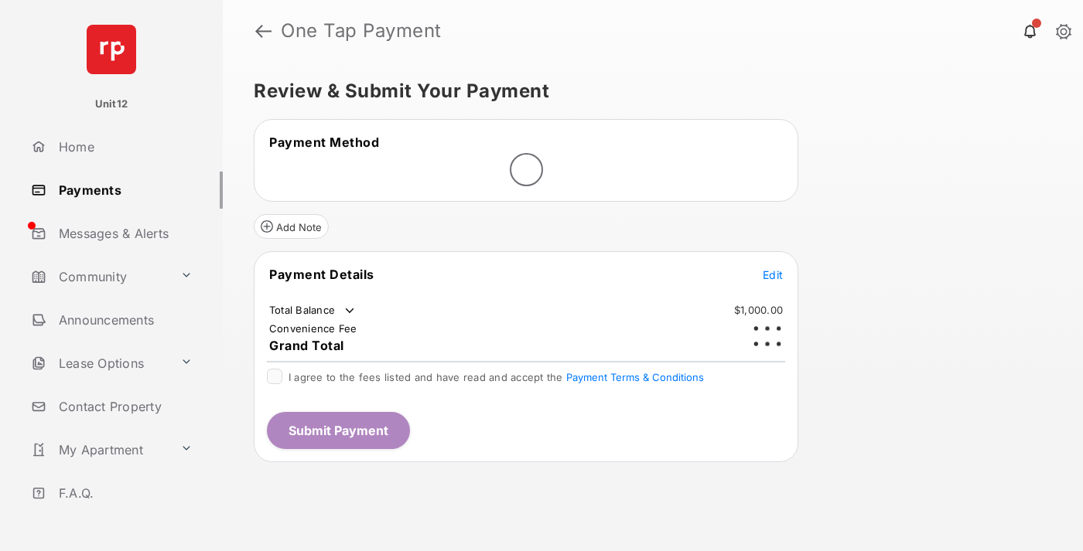 Image resolution: width=1083 pixels, height=551 pixels. Describe the element at coordinates (773, 275) in the screenshot. I see `button: Edit` at that location.